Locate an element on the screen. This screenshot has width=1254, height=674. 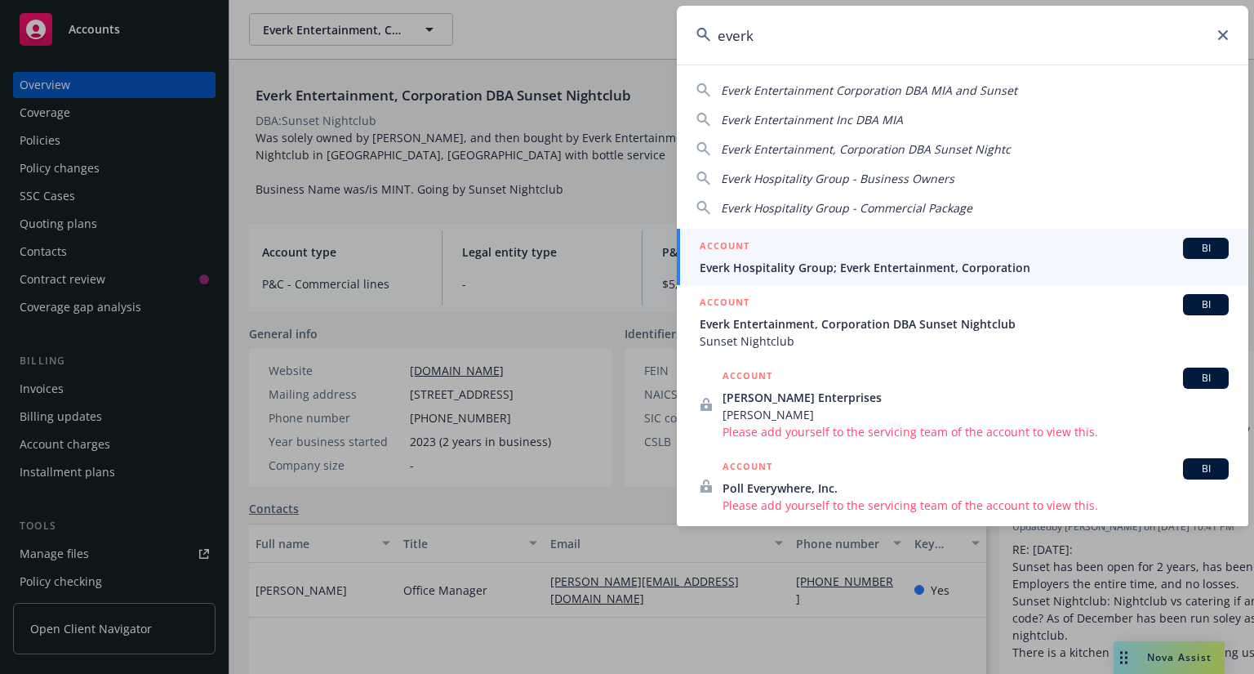
span: Everk Hospitality Group - Commercial Package is located at coordinates (847, 207).